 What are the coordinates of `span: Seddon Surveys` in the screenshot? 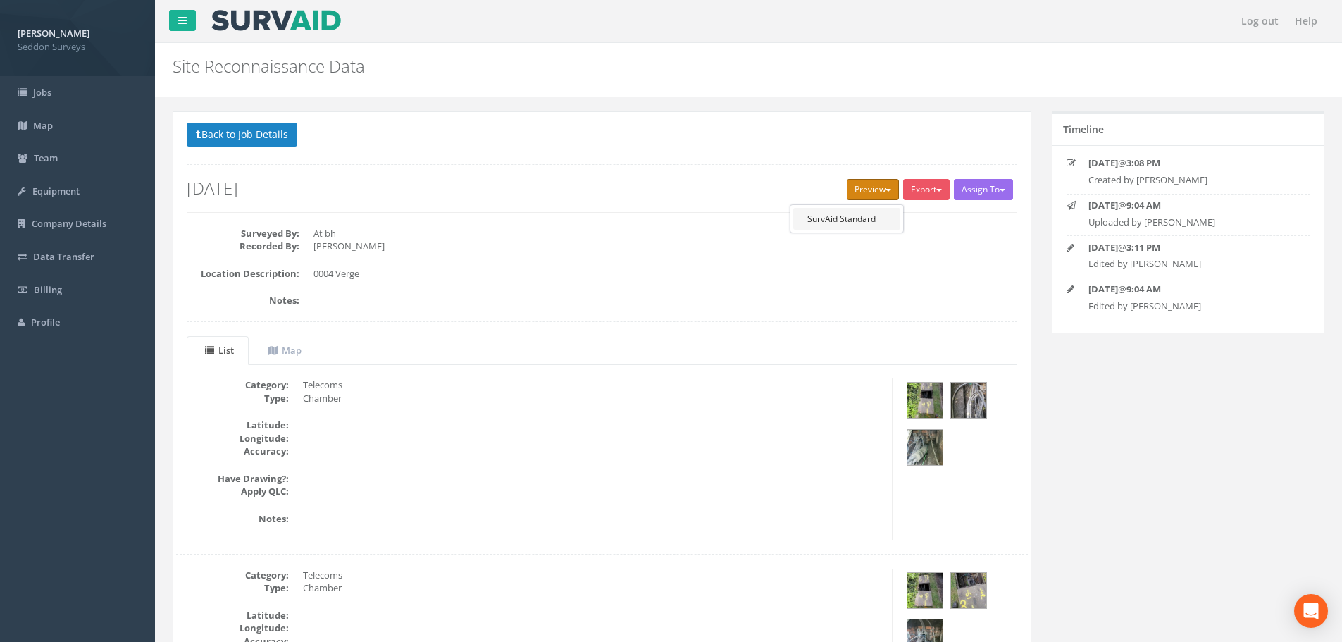 It's located at (77, 46).